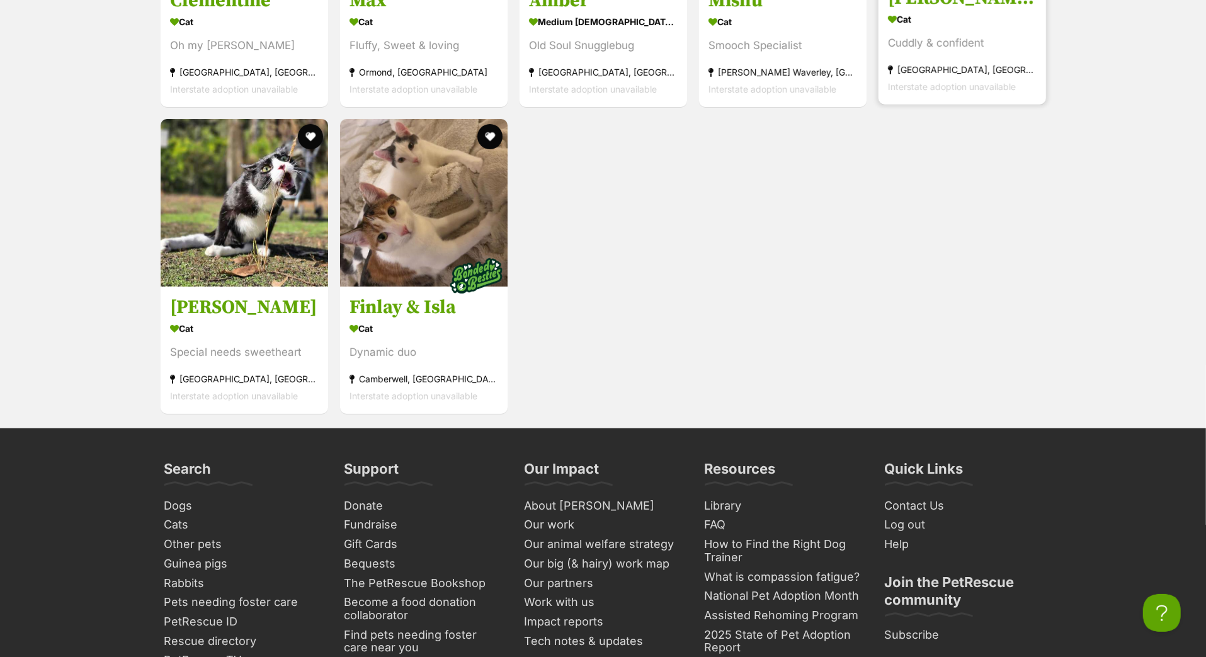  What do you see at coordinates (740, 472) in the screenshot?
I see `h3: Resources` at bounding box center [740, 472].